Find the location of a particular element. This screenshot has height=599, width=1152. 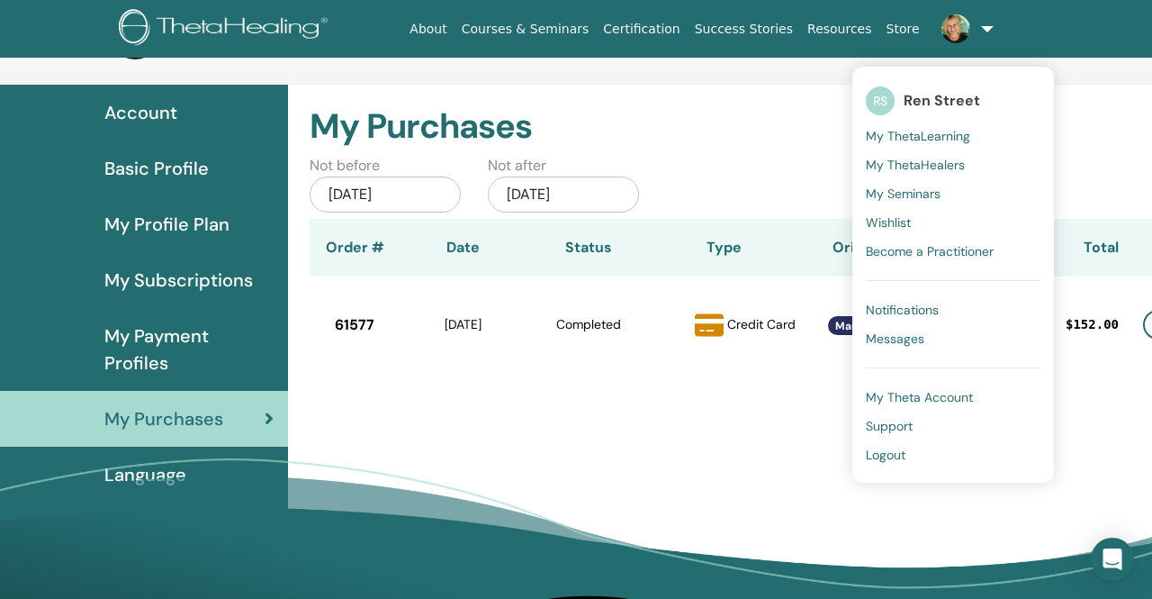

a: My Theta Account is located at coordinates (953, 397).